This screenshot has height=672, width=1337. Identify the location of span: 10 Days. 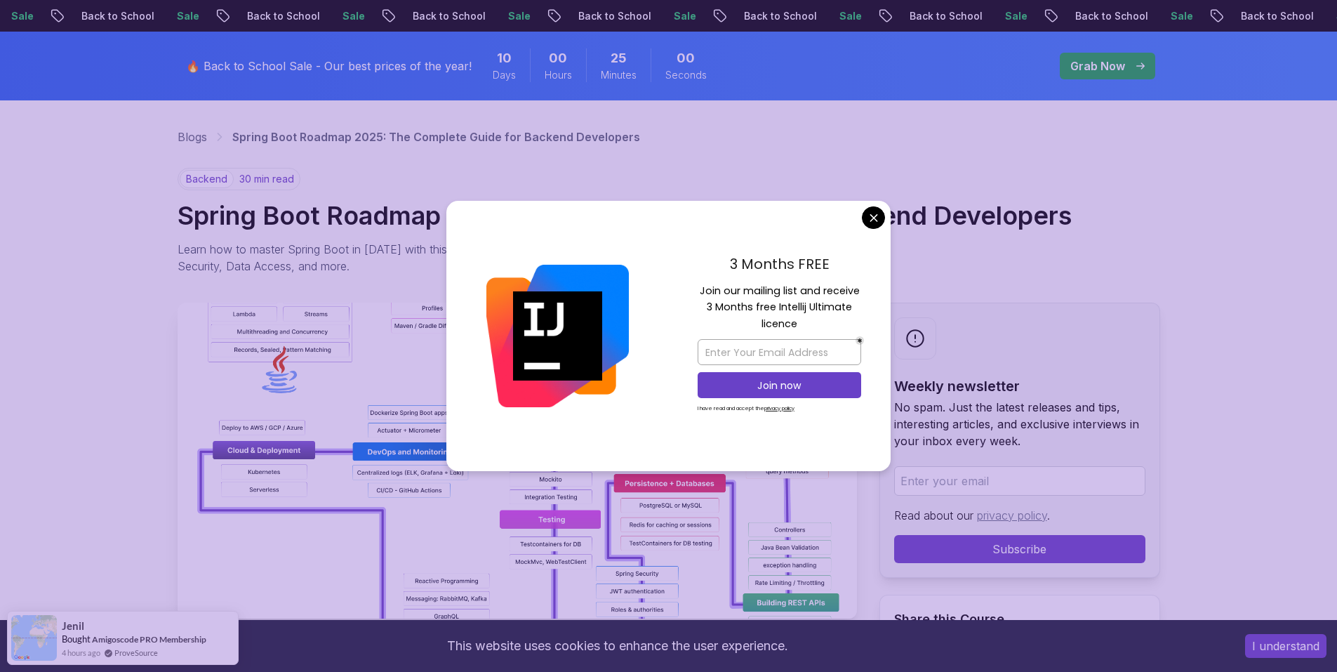
(504, 58).